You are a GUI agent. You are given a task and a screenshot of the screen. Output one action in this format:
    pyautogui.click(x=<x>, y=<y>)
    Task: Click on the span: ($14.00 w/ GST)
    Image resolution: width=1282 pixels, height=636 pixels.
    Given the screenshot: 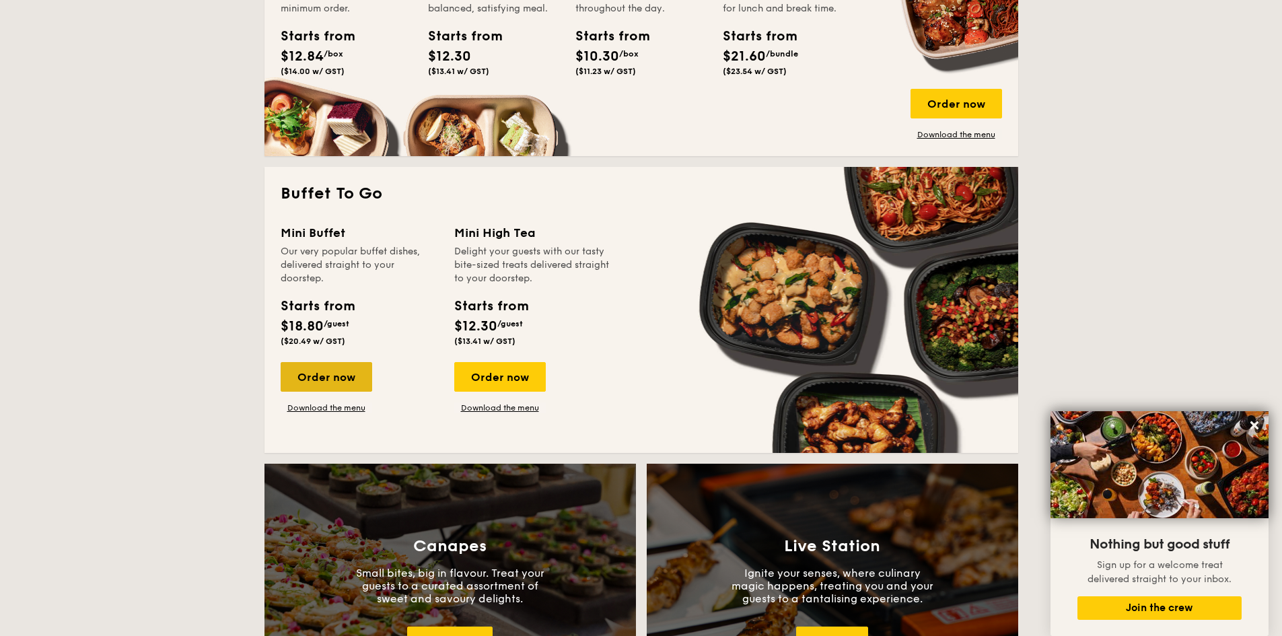 What is the action you would take?
    pyautogui.click(x=312, y=71)
    